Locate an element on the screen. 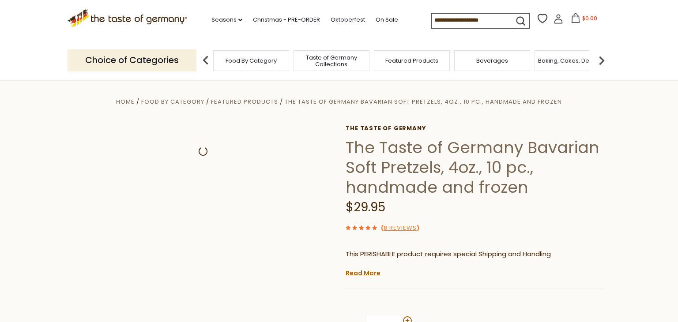 The height and width of the screenshot is (322, 678). p: This PERISHABLE product requires special Shipping and Handling is located at coordinates (474, 254).